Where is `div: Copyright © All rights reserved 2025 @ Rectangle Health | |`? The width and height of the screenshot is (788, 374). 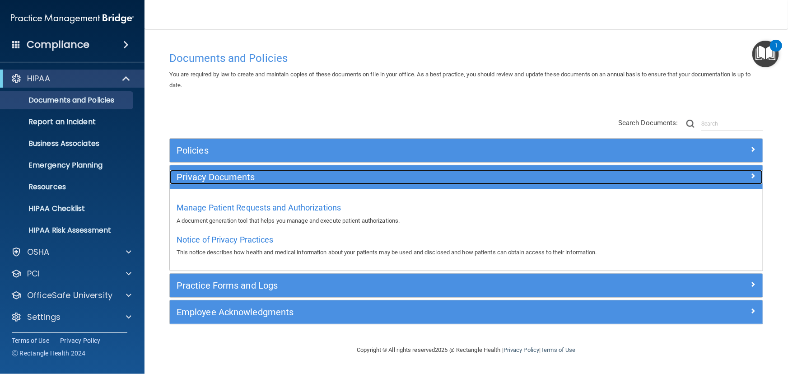
div: Copyright © All rights reserved 2025 @ Rectangle Health | | is located at coordinates (467, 350).